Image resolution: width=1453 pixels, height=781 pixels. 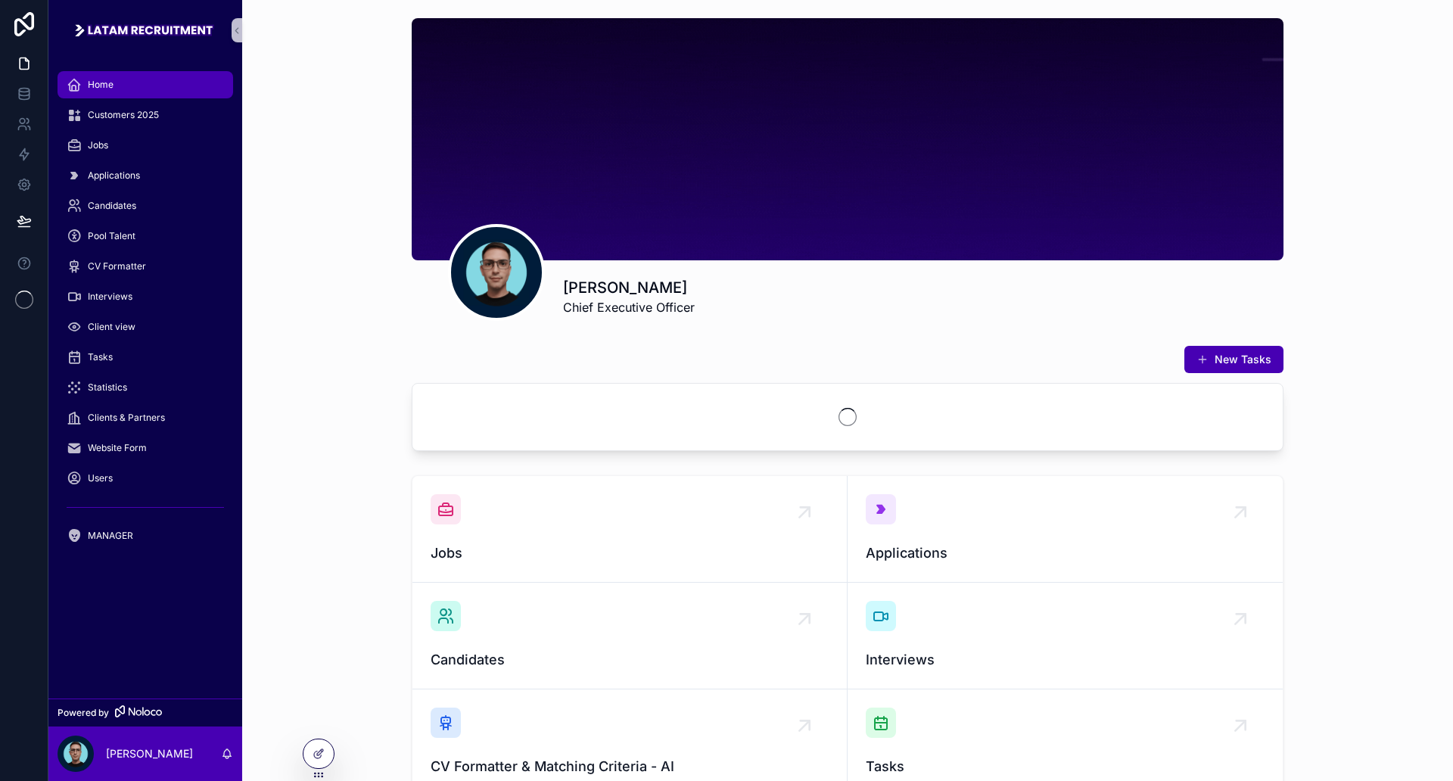 What do you see at coordinates (145, 85) in the screenshot?
I see `a: Home` at bounding box center [145, 85].